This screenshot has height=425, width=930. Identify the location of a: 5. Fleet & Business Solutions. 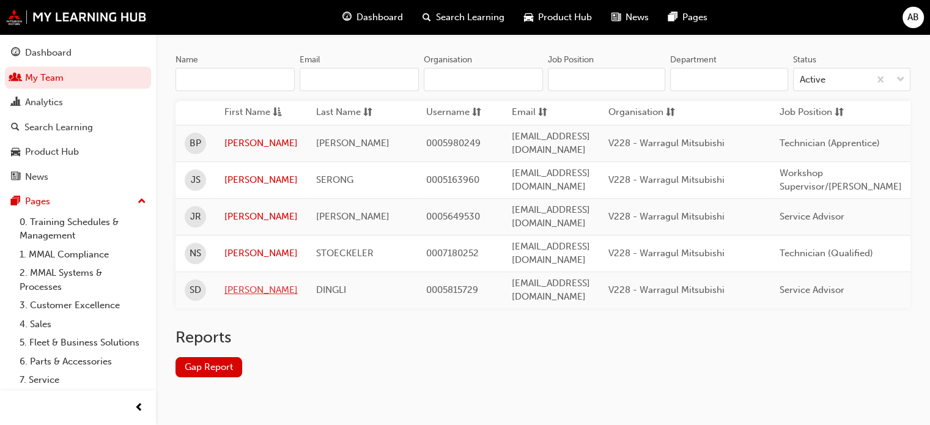
(83, 342).